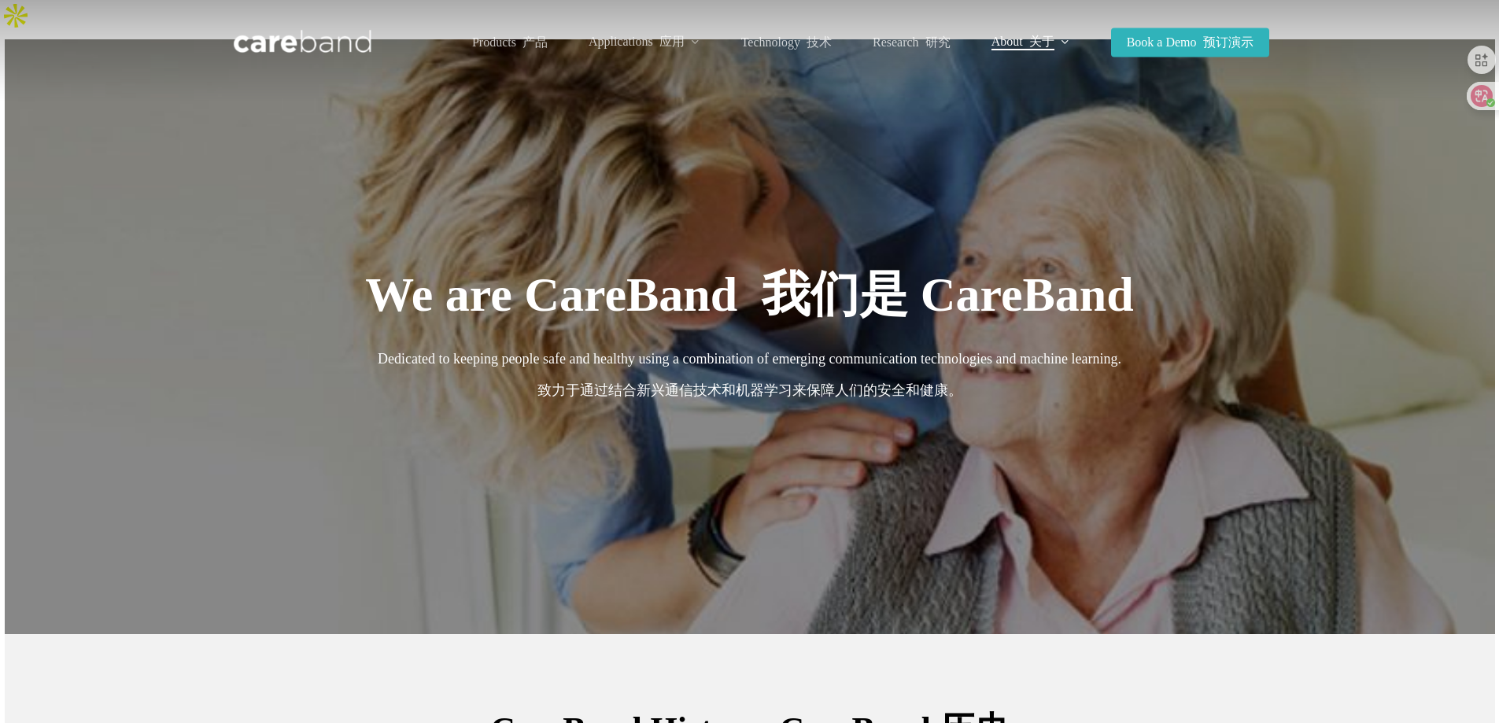  I want to click on a: About 关于, so click(1031, 42).